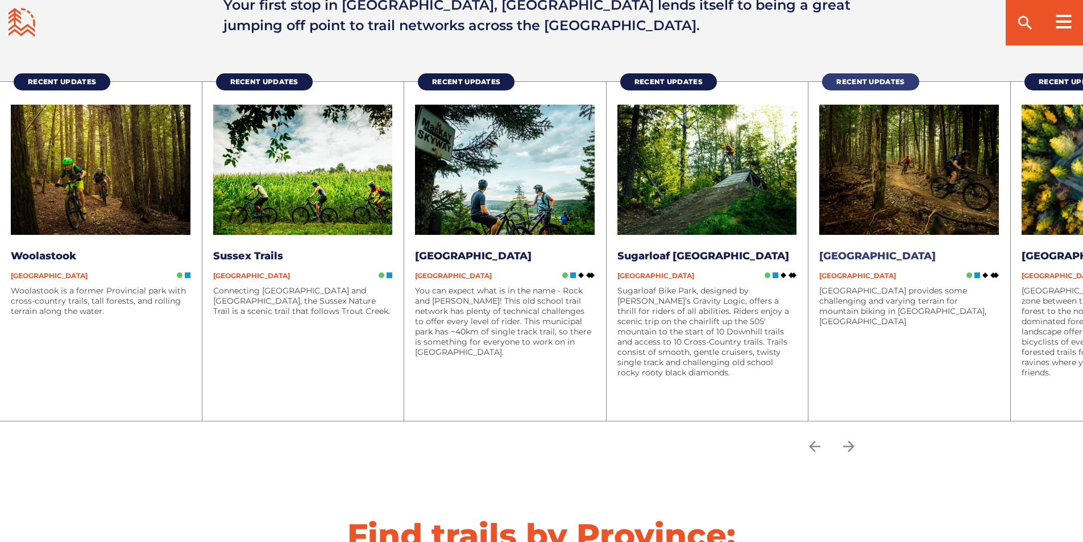 The image size is (1083, 542). What do you see at coordinates (1025, 23) in the screenshot?
I see `ion-icon: search` at bounding box center [1025, 23].